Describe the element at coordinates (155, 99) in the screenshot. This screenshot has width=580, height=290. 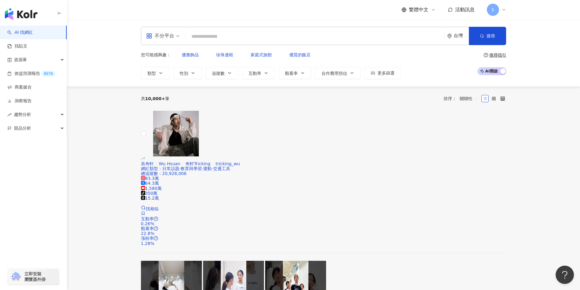
I see `div: 共 筆` at that location.